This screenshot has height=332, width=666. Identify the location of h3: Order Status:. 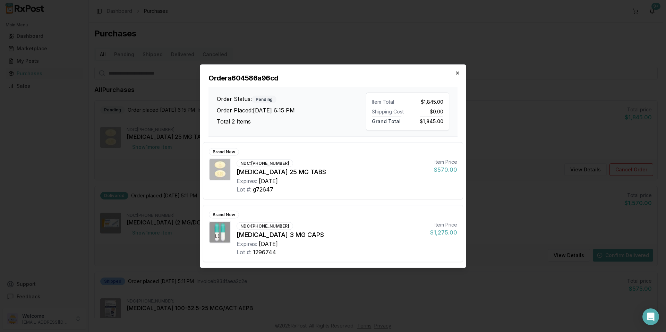
(291, 99).